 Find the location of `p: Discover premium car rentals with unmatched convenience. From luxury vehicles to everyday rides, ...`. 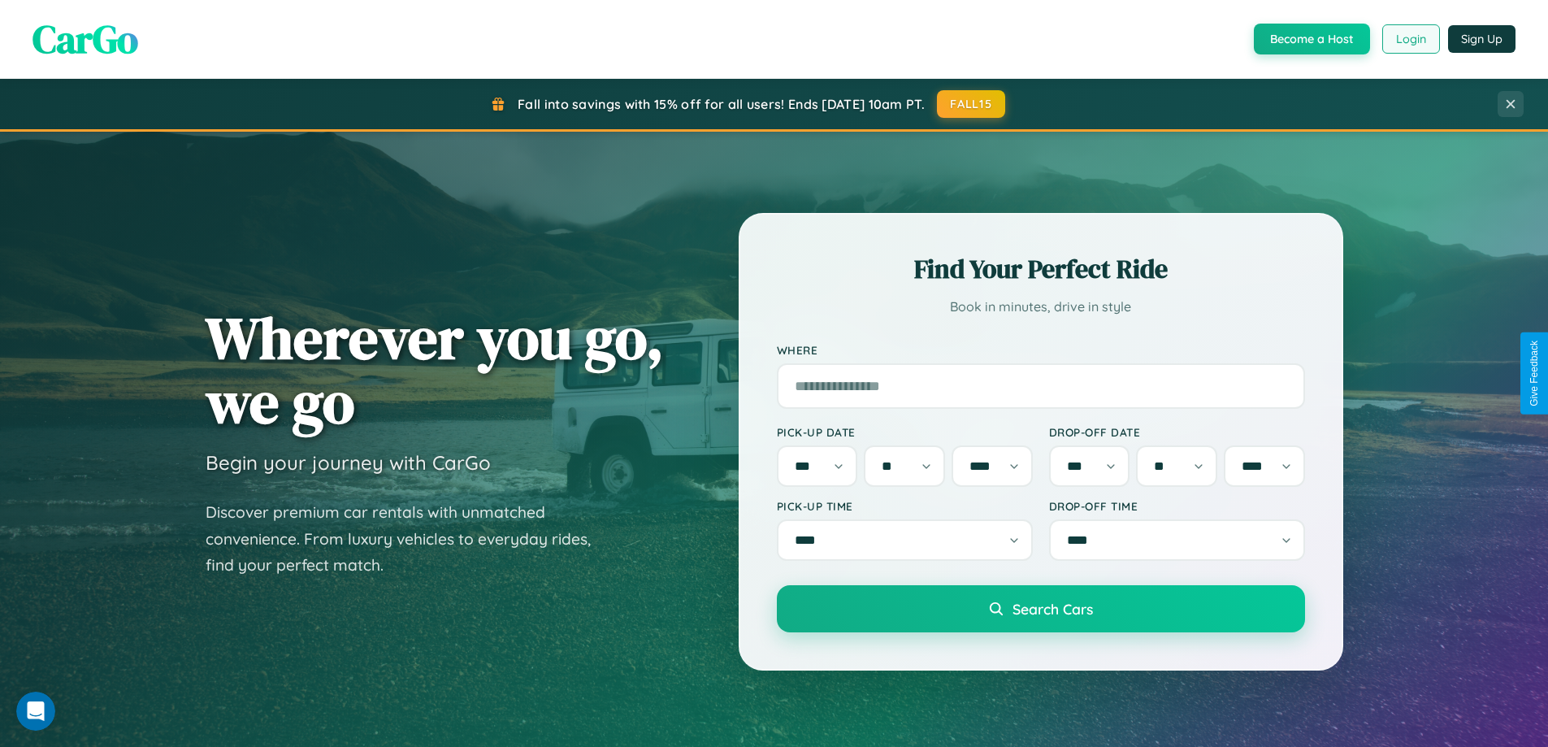

p: Discover premium car rentals with unmatched convenience. From luxury vehicles to everyday rides, ... is located at coordinates (409, 539).